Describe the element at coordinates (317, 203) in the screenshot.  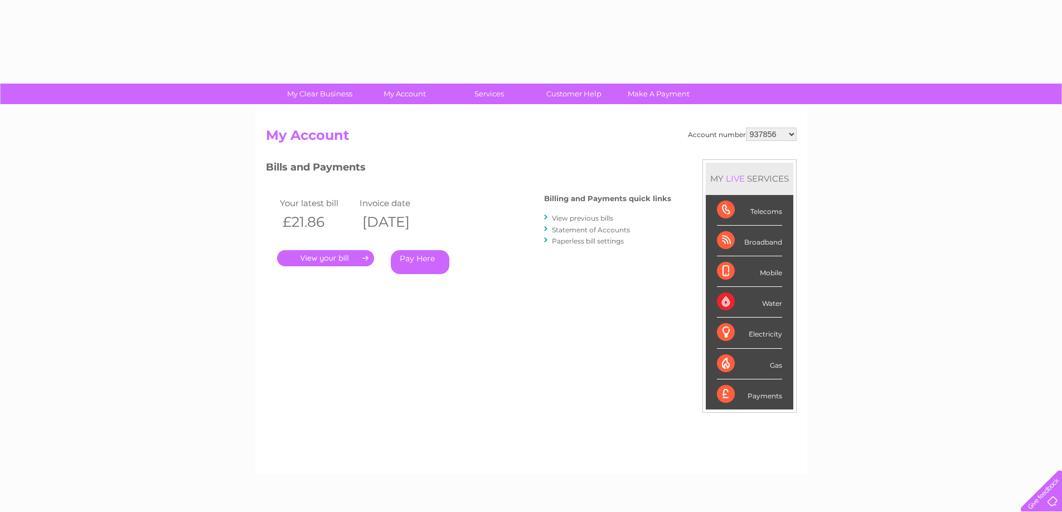
I see `td: Your latest bill` at that location.